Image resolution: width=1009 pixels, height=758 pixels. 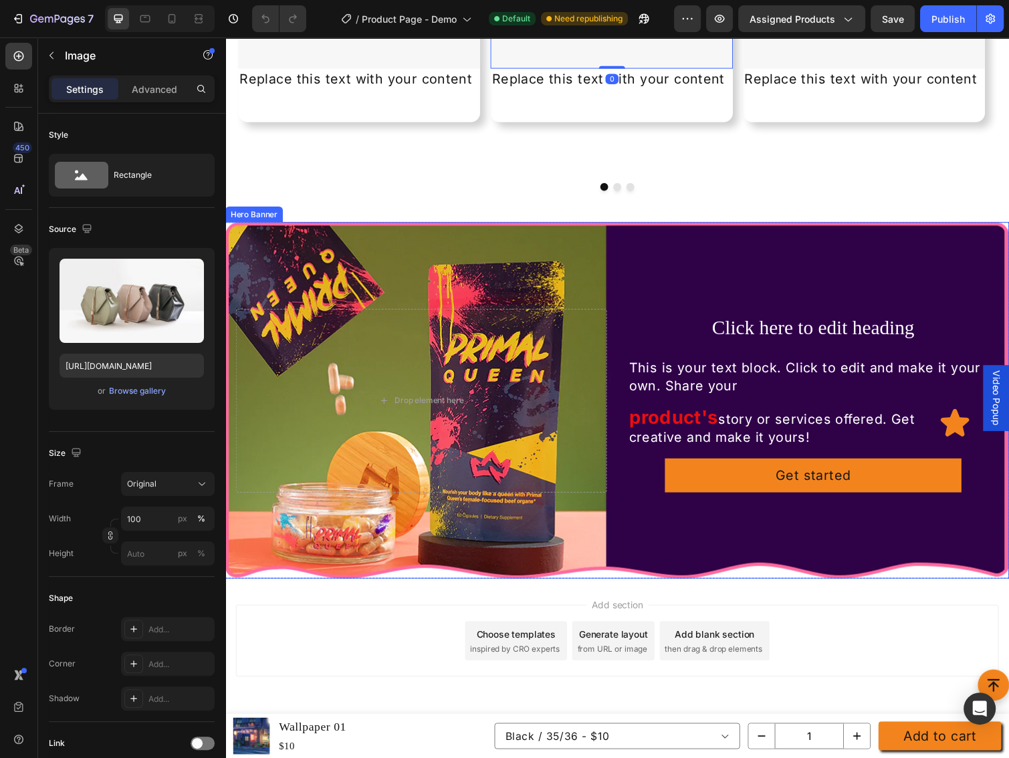 What do you see at coordinates (137, 391) in the screenshot?
I see `button: Browse gallery` at bounding box center [137, 391].